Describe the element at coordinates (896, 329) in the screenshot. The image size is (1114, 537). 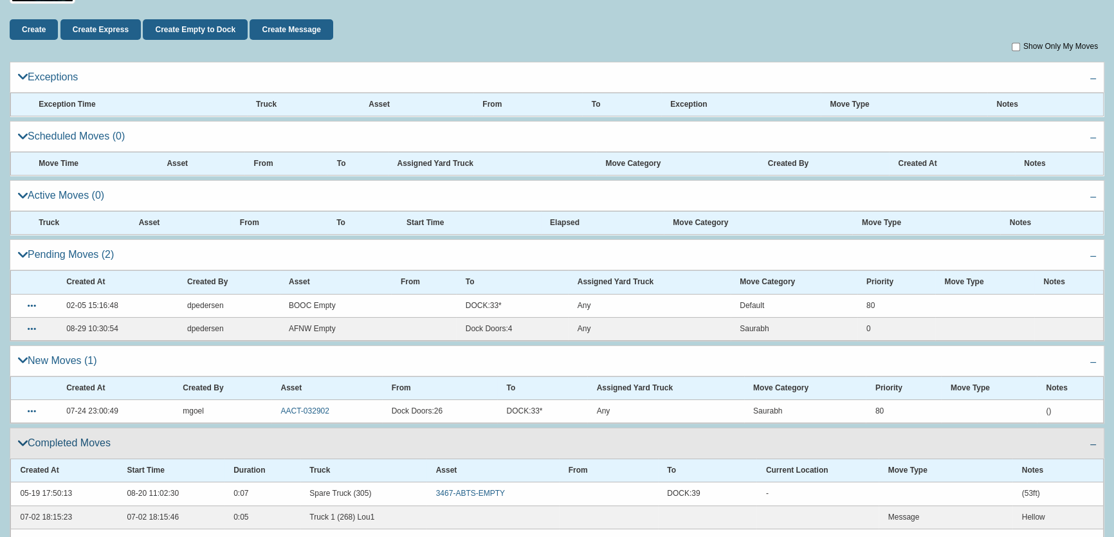
I see `td: 0` at that location.